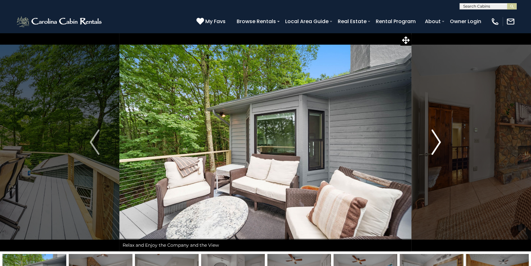 The image size is (531, 266). Describe the element at coordinates (465, 21) in the screenshot. I see `a: Owner Login` at that location.